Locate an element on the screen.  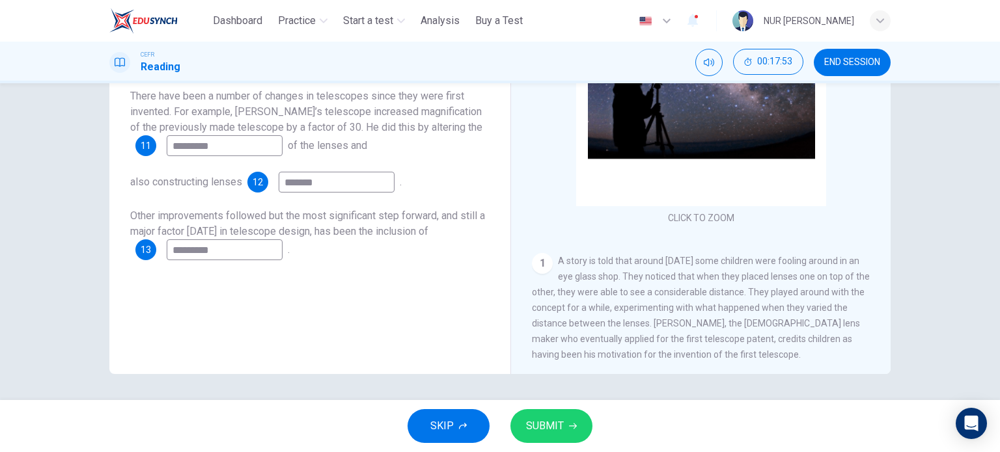
button: Start a test is located at coordinates (374, 21).